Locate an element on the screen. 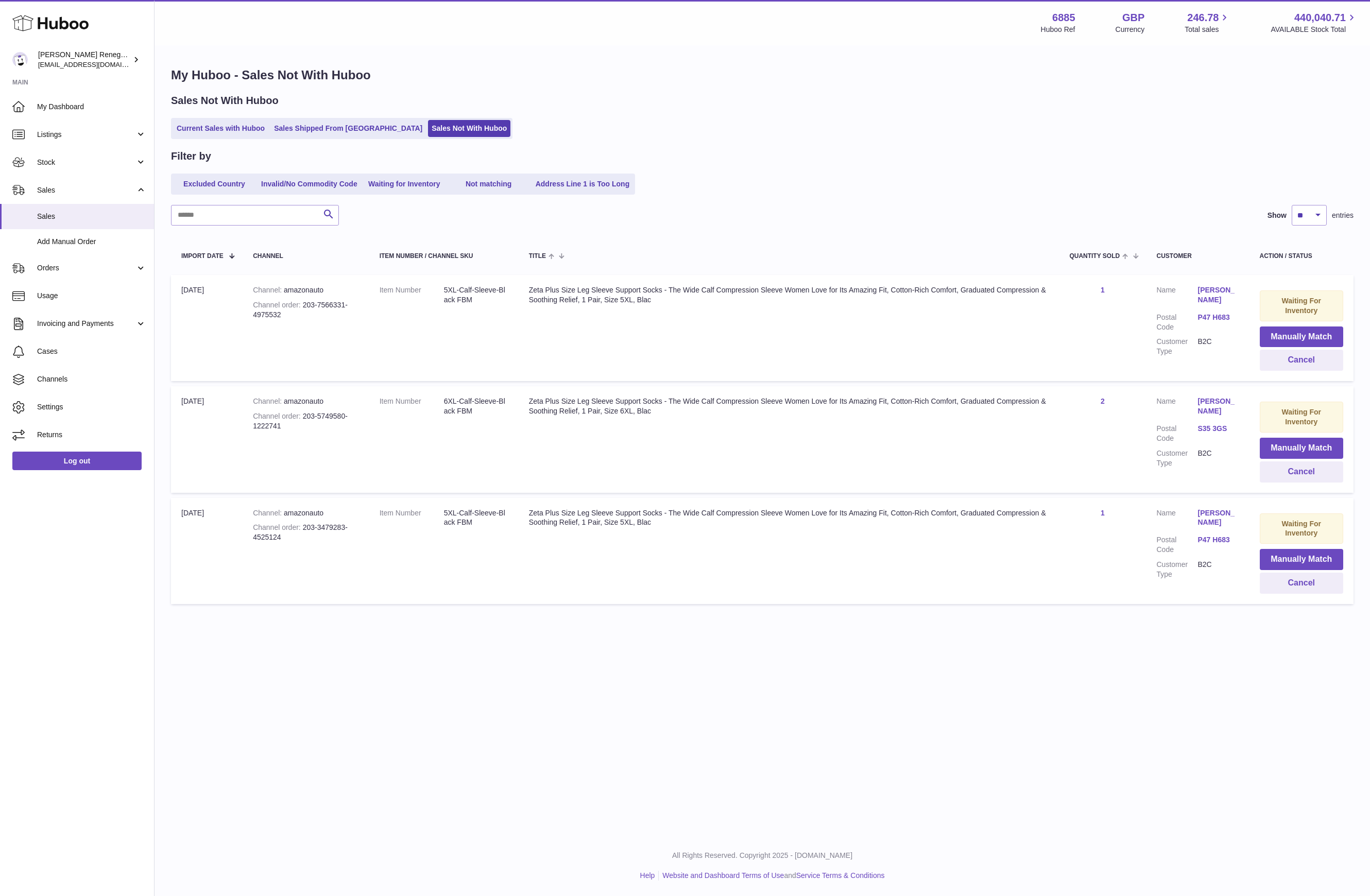 The image size is (1370, 896). div: Action / Status is located at coordinates (1301, 256).